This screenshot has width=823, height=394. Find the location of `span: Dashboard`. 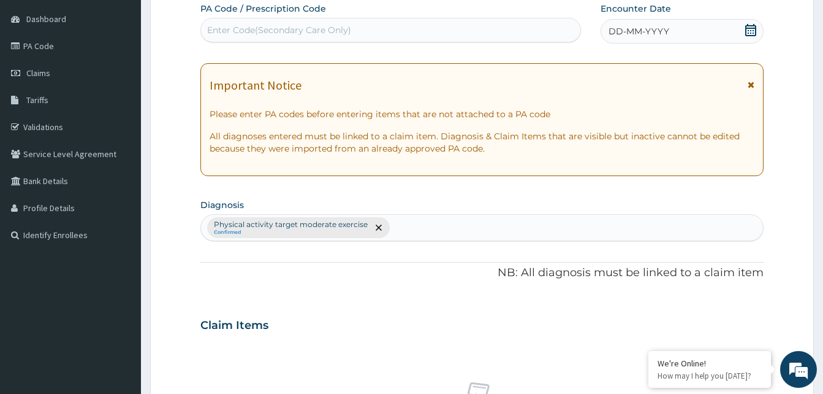

span: Dashboard is located at coordinates (46, 19).